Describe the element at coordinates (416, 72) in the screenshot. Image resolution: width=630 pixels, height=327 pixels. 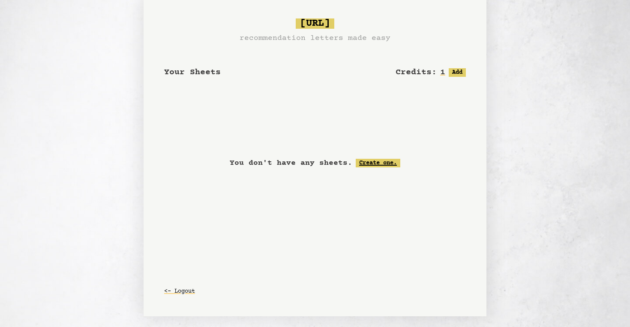
I see `h2: Credits:` at that location.